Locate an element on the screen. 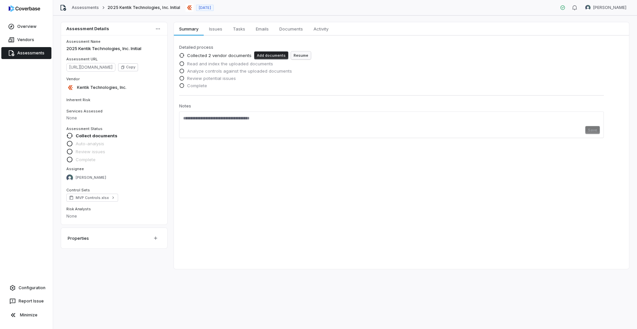  p: 2025 Kentik Technologies, Inc. Initial is located at coordinates (114, 49).